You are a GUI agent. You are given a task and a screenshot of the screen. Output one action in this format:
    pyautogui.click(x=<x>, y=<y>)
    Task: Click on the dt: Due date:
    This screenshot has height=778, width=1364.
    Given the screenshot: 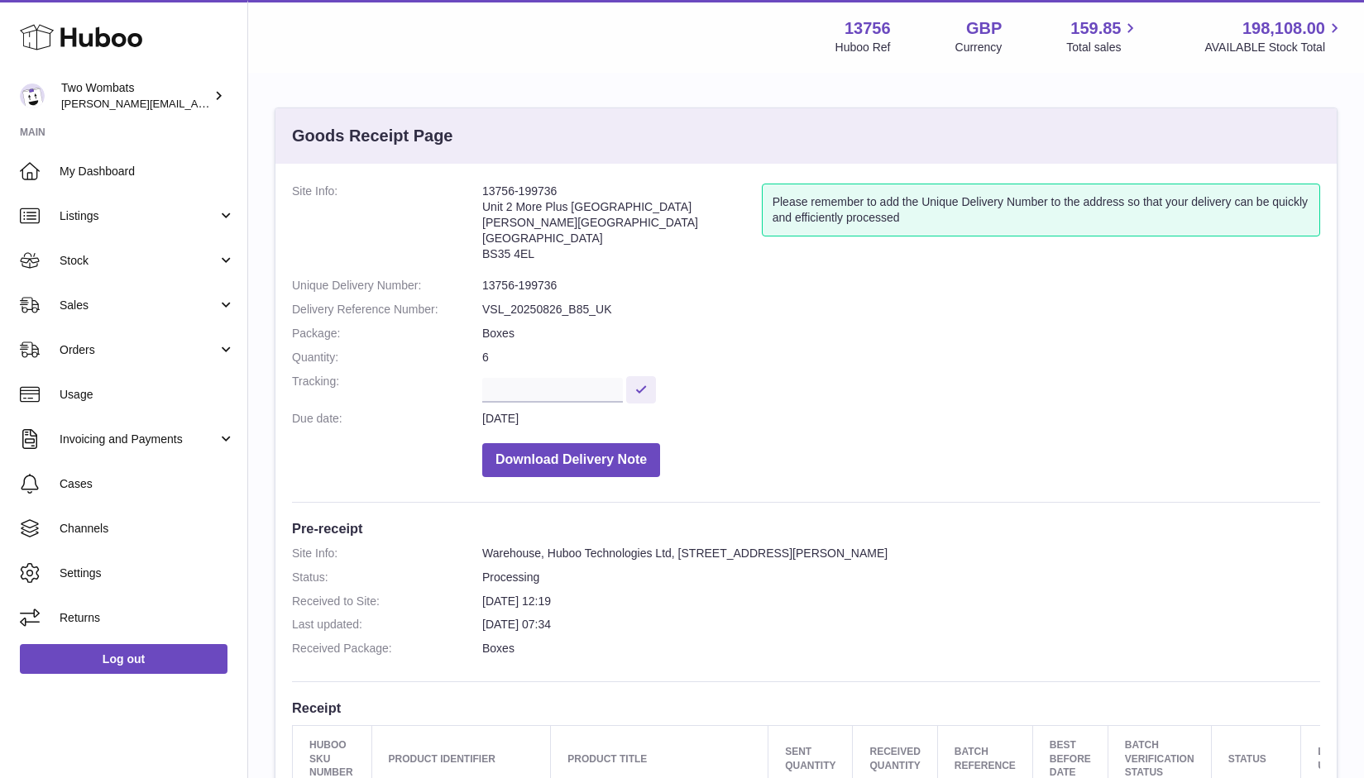 What is the action you would take?
    pyautogui.click(x=387, y=419)
    